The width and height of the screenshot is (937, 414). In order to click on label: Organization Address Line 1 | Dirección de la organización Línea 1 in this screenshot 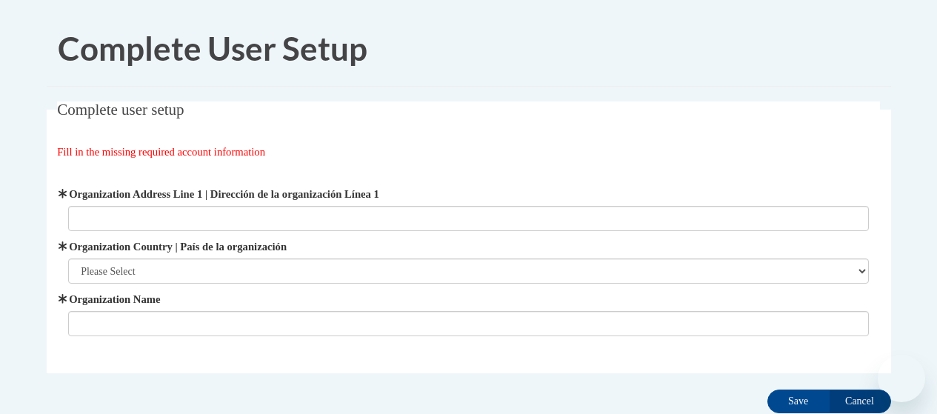, I will do `click(468, 194)`.